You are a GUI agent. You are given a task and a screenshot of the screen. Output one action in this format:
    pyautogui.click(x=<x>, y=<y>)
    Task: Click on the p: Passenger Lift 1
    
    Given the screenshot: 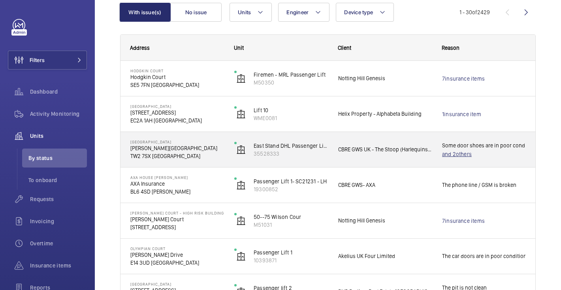 What is the action you would take?
    pyautogui.click(x=291, y=252)
    